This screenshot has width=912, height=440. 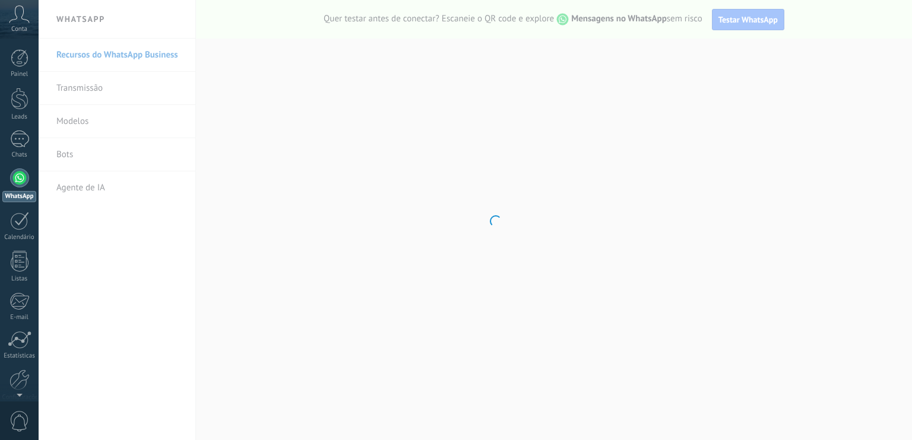 What do you see at coordinates (20, 318) in the screenshot?
I see `div: E-mail` at bounding box center [20, 318].